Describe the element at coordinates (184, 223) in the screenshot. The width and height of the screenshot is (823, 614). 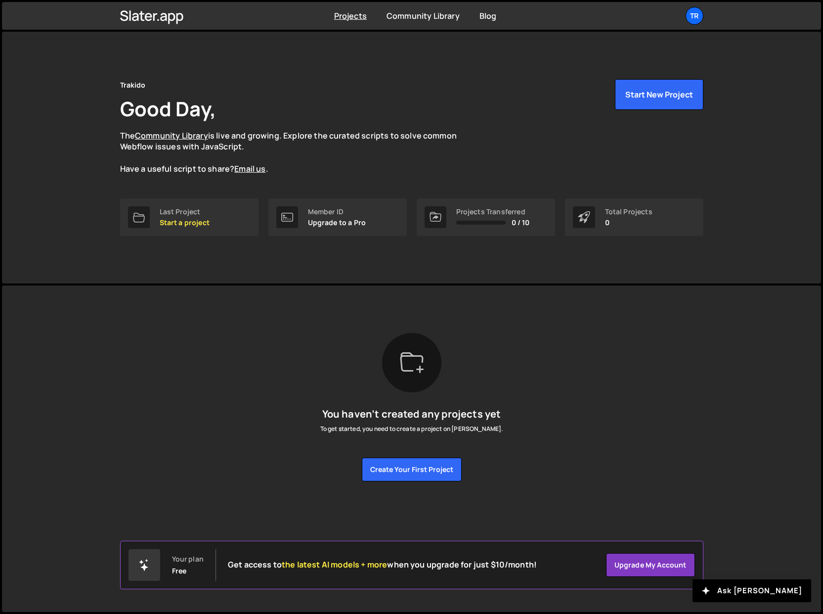
I see `p: Start a project` at that location.